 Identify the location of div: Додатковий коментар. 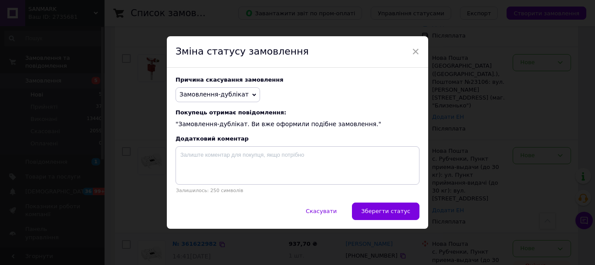
(298, 138).